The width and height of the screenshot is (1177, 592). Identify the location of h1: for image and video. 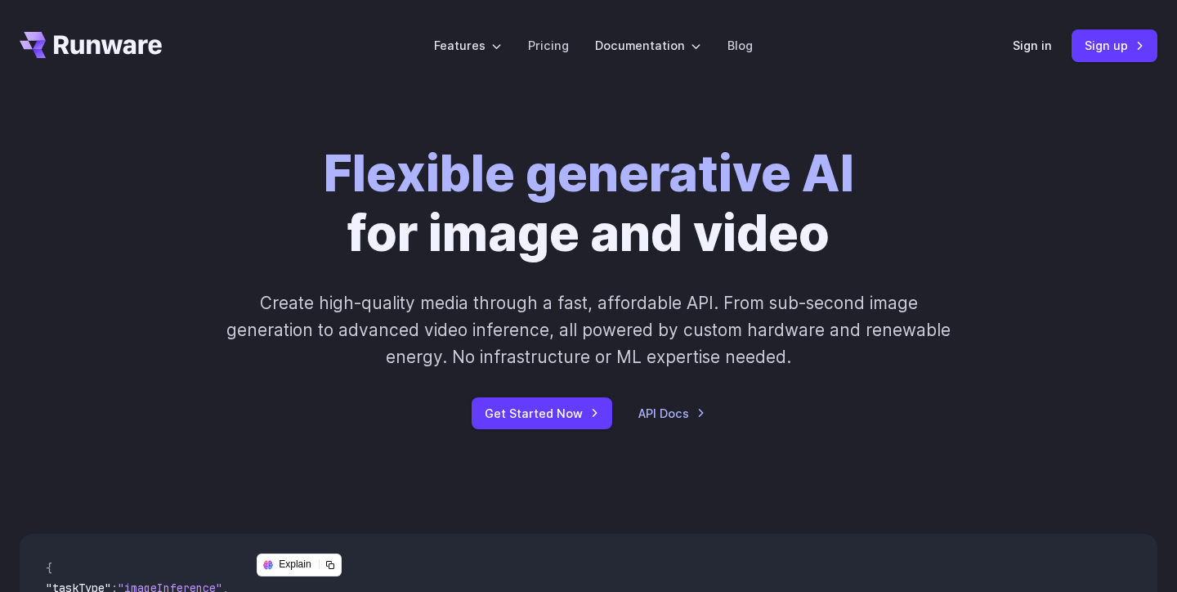
(588, 203).